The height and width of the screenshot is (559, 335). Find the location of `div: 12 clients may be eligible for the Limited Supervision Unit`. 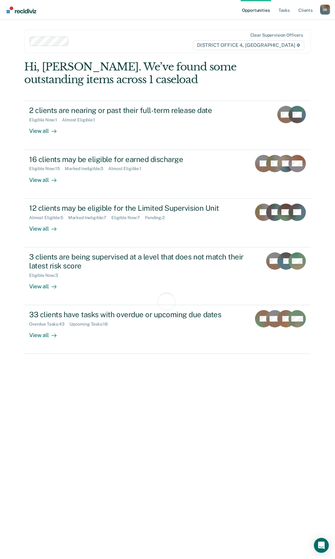

div: 12 clients may be eligible for the Limited Supervision Unit is located at coordinates (138, 208).